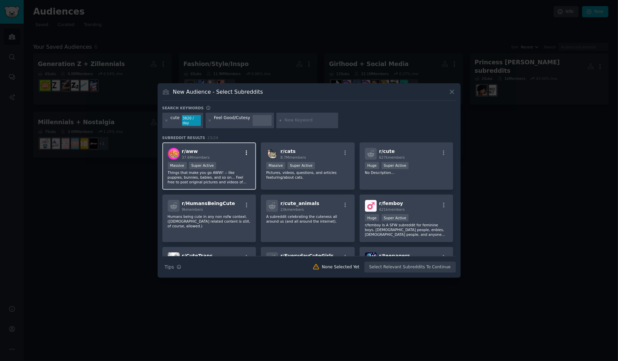 Image resolution: width=618 pixels, height=361 pixels. What do you see at coordinates (209, 177) in the screenshot?
I see `p: Things that make you go AWW! -- like puppies, bunnies, babies, and so on... Feel free to post ori...` at bounding box center [209, 177].